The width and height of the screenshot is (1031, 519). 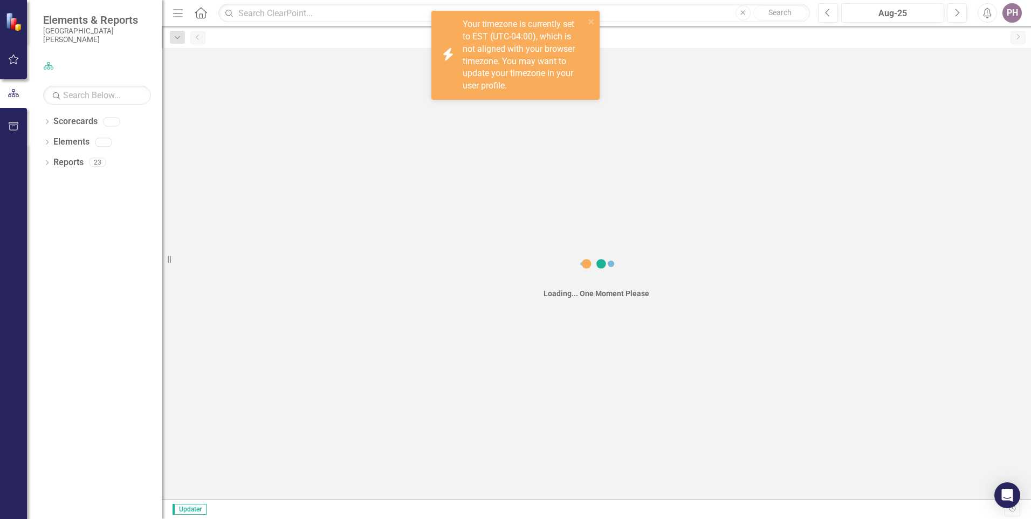 What do you see at coordinates (1012, 13) in the screenshot?
I see `div: PH` at bounding box center [1012, 13].